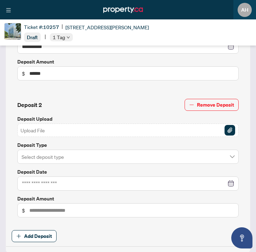 This screenshot has width=256, height=252. What do you see at coordinates (230, 130) in the screenshot?
I see `img: File Attachement` at bounding box center [230, 130].